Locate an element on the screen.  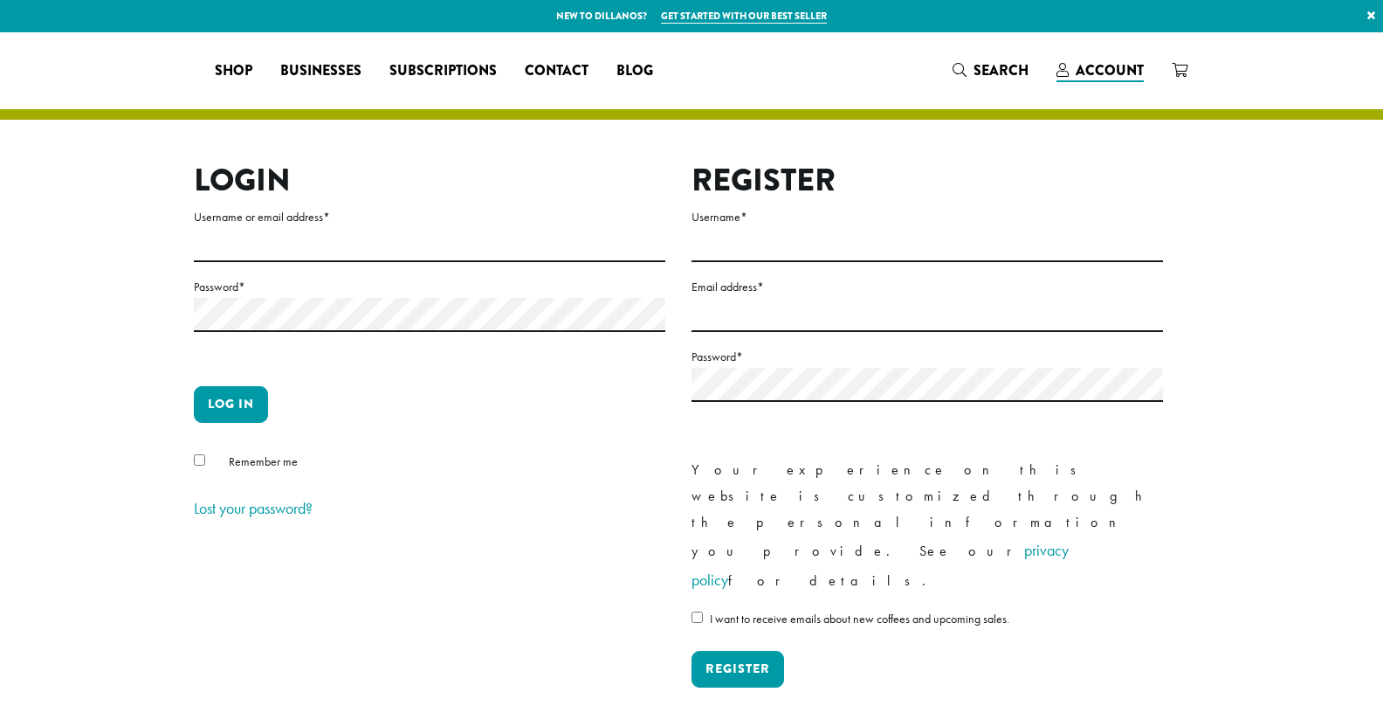
span: Search is located at coordinates (1001, 70).